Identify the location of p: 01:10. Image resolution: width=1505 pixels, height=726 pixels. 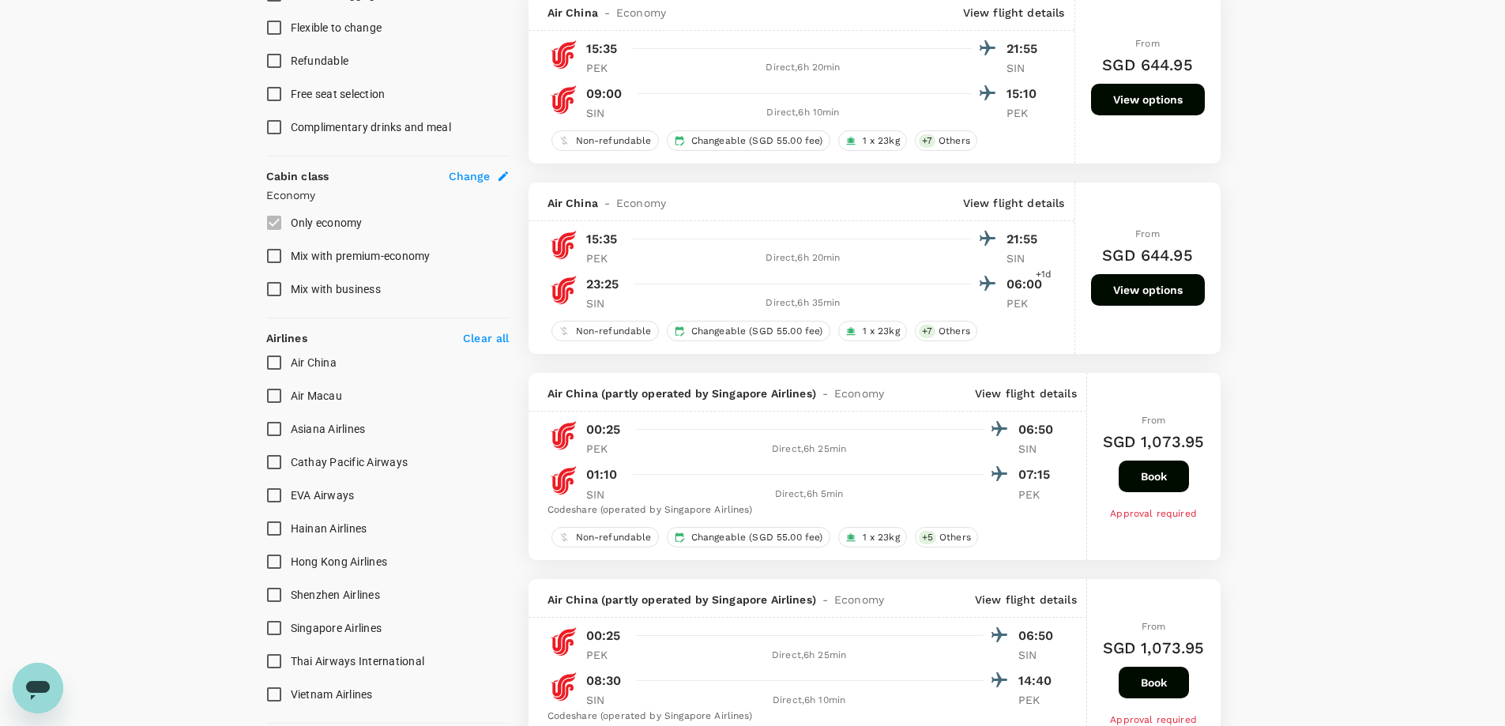
(602, 475).